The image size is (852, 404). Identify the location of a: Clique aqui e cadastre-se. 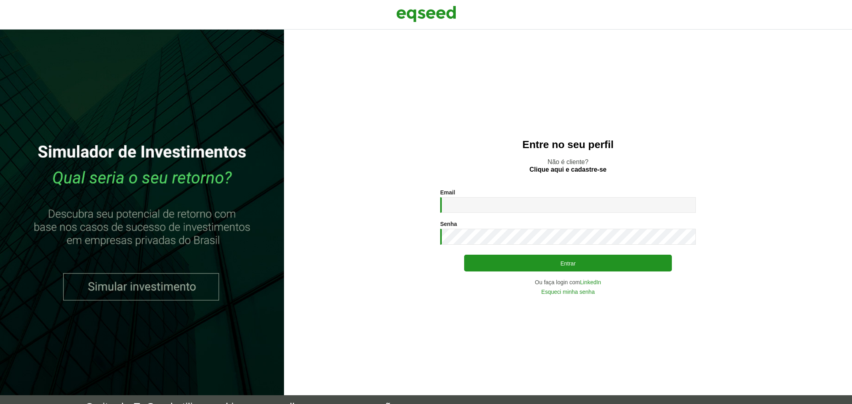
(568, 170).